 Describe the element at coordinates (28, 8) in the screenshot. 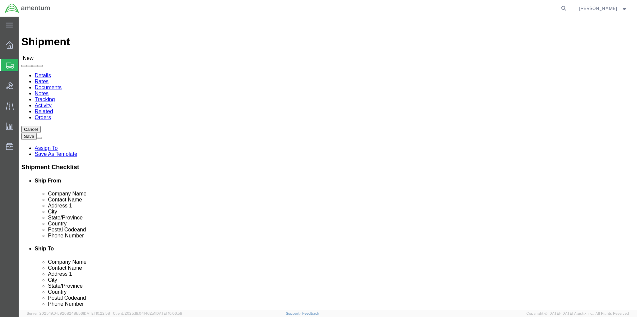

I see `img: logo` at that location.